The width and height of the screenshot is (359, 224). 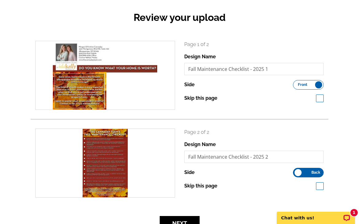 What do you see at coordinates (179, 17) in the screenshot?
I see `h2: Review your upload` at bounding box center [179, 17].